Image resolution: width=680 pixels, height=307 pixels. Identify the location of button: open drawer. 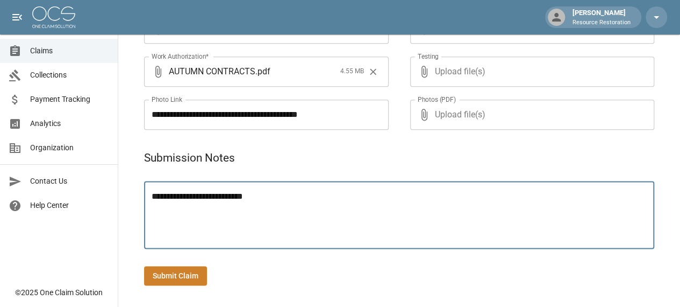
(17, 17).